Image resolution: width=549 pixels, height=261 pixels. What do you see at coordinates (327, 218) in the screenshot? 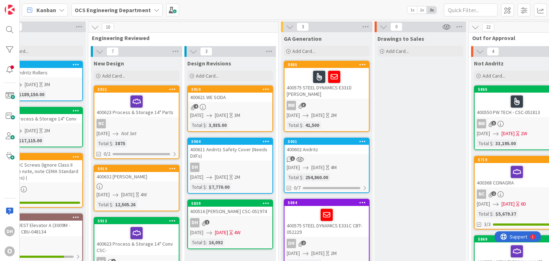
I see `div: 5884400575 STEEL DYNAMICS E331C CBT-052229` at bounding box center [327, 218].